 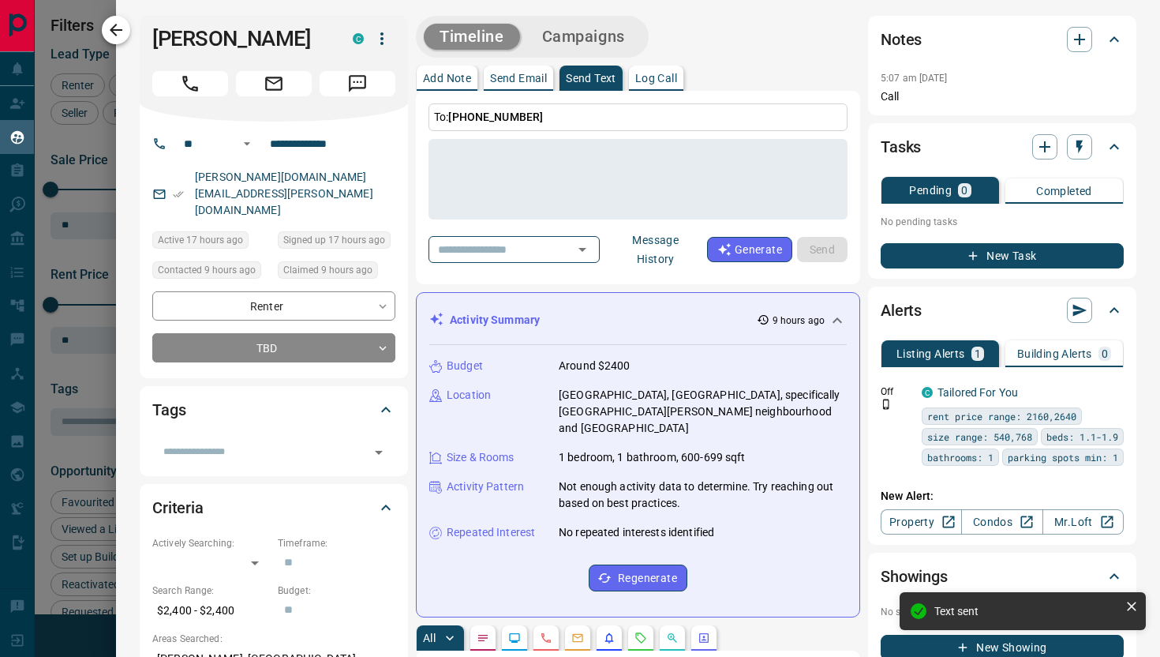 What do you see at coordinates (901, 147) in the screenshot?
I see `h2: Tasks` at bounding box center [901, 147].